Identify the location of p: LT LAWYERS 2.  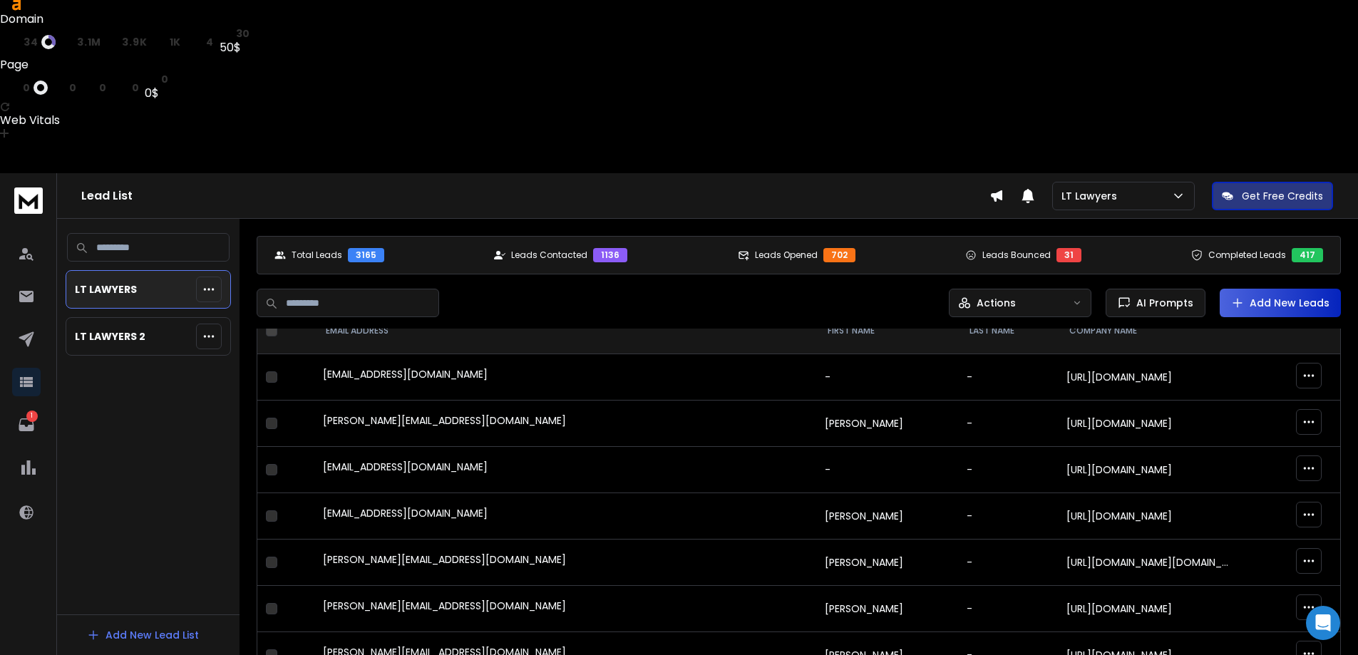
(110, 336).